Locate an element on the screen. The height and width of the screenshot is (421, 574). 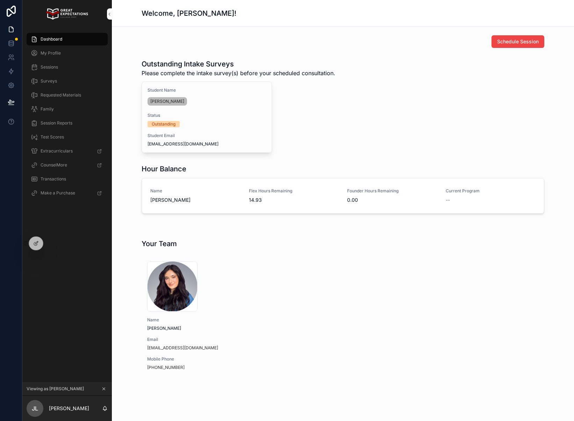
span: Dashboard is located at coordinates (51, 39).